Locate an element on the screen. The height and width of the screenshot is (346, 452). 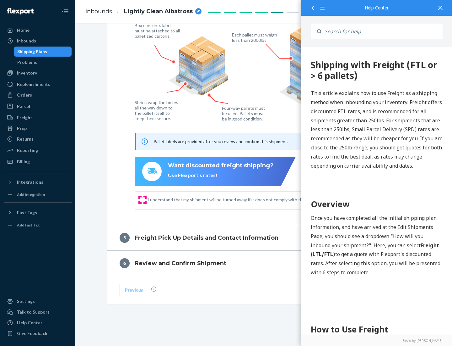
a: Problems is located at coordinates (43, 62).